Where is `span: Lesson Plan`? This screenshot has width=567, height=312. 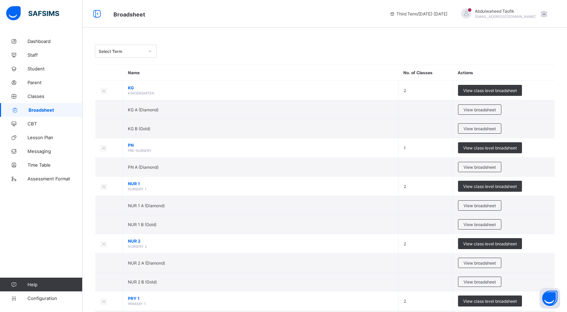 span: Lesson Plan is located at coordinates (55, 138).